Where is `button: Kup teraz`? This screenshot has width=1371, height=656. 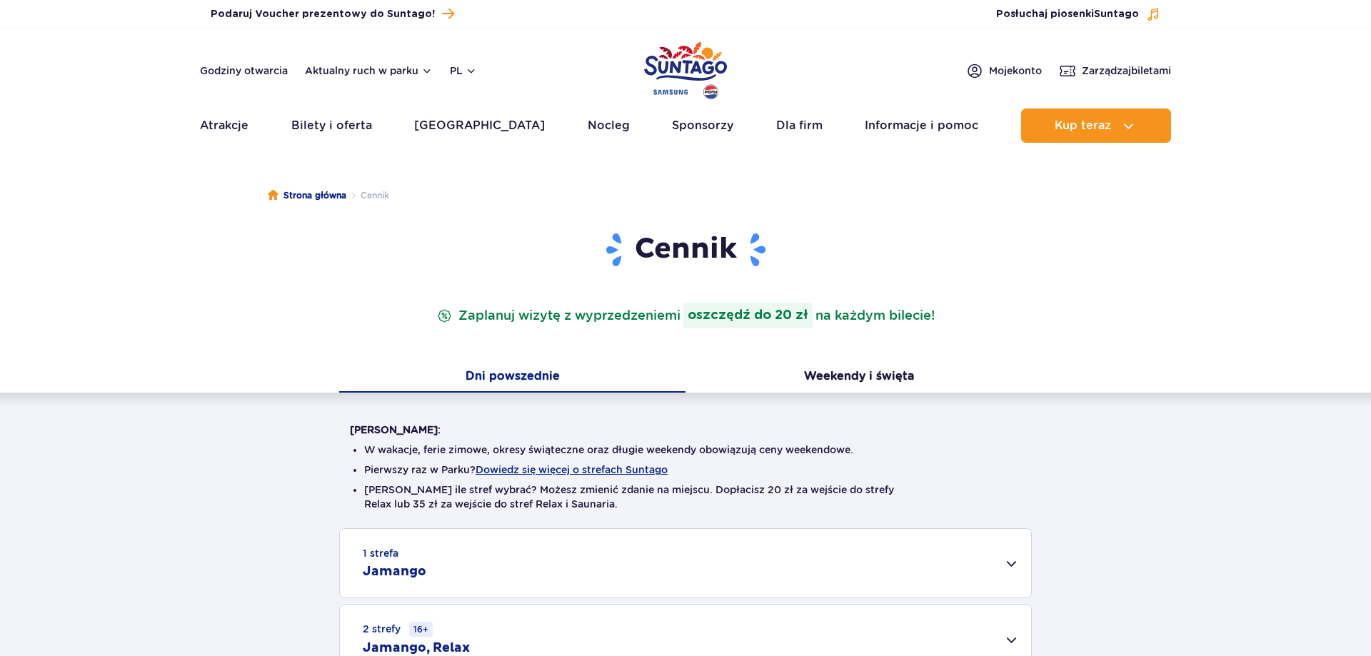 button: Kup teraz is located at coordinates (1096, 126).